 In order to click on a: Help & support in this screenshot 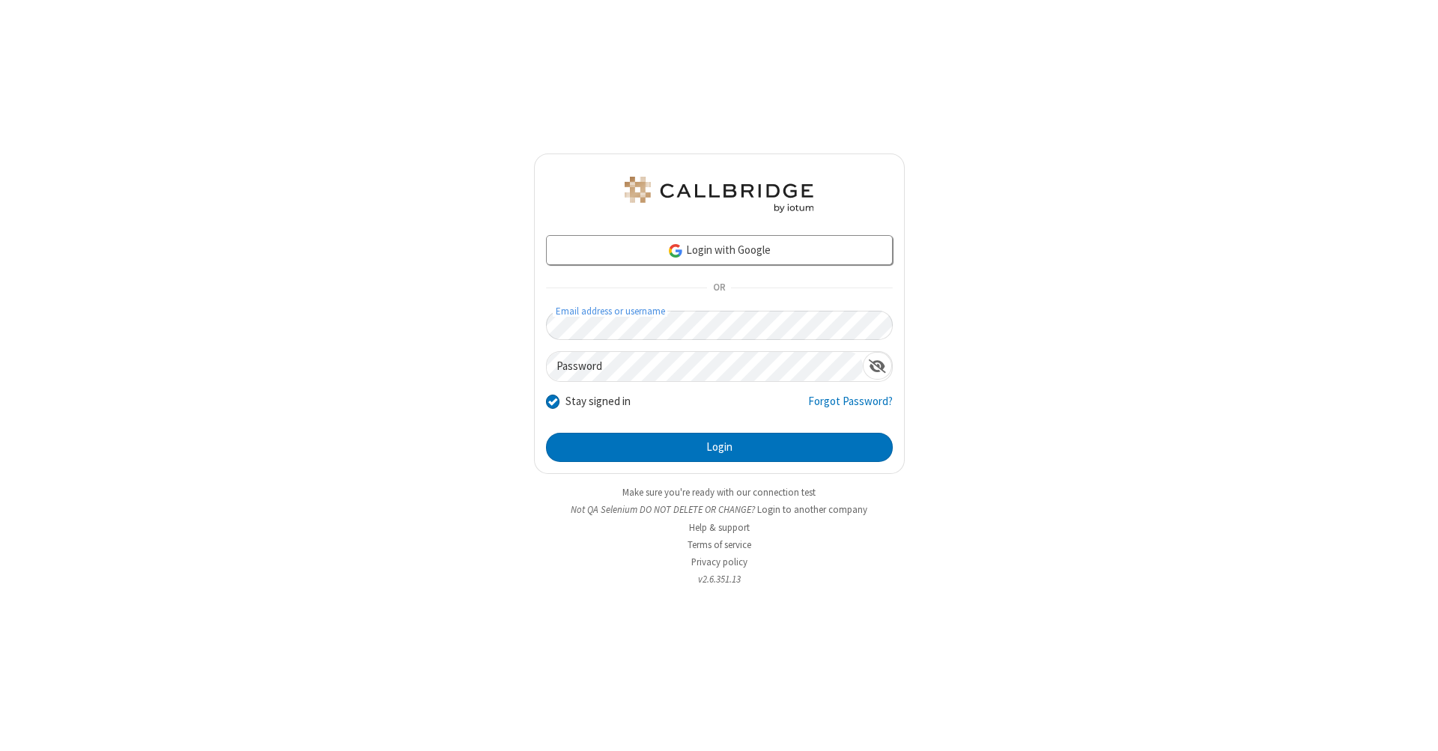, I will do `click(719, 527)`.